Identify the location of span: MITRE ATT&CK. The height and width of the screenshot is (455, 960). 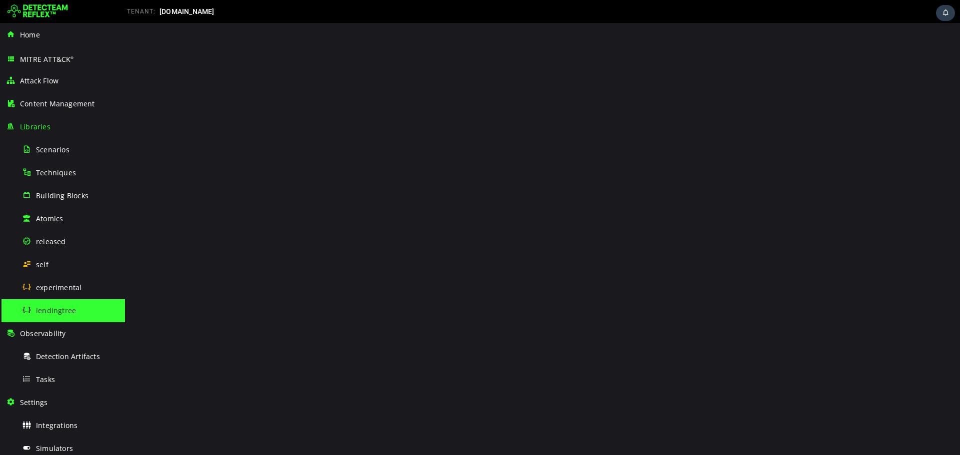
(47, 59).